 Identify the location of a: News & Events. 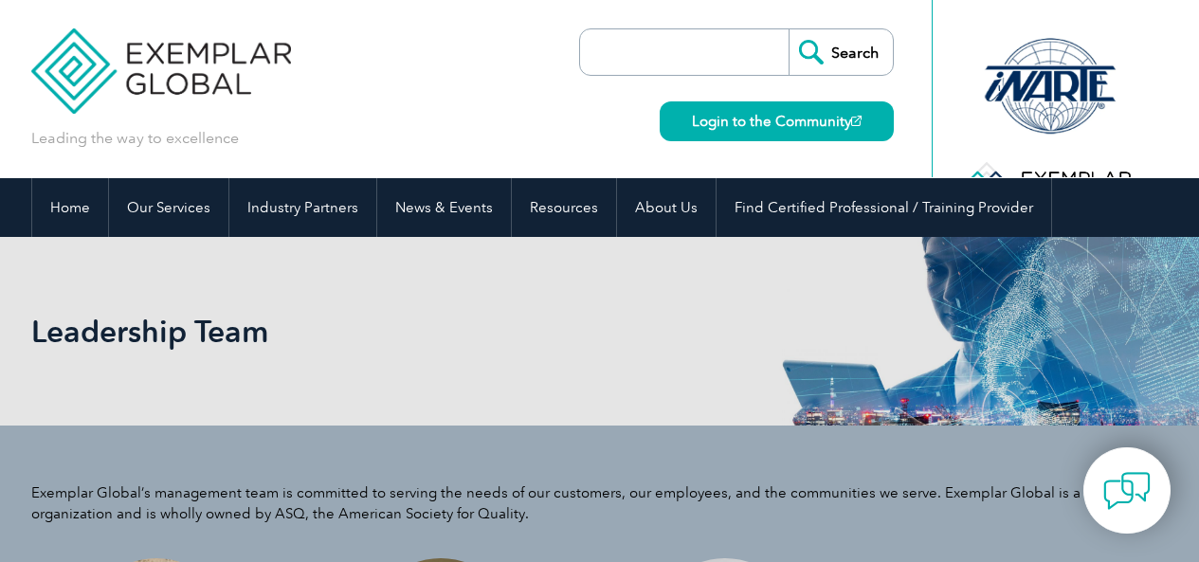
(444, 208).